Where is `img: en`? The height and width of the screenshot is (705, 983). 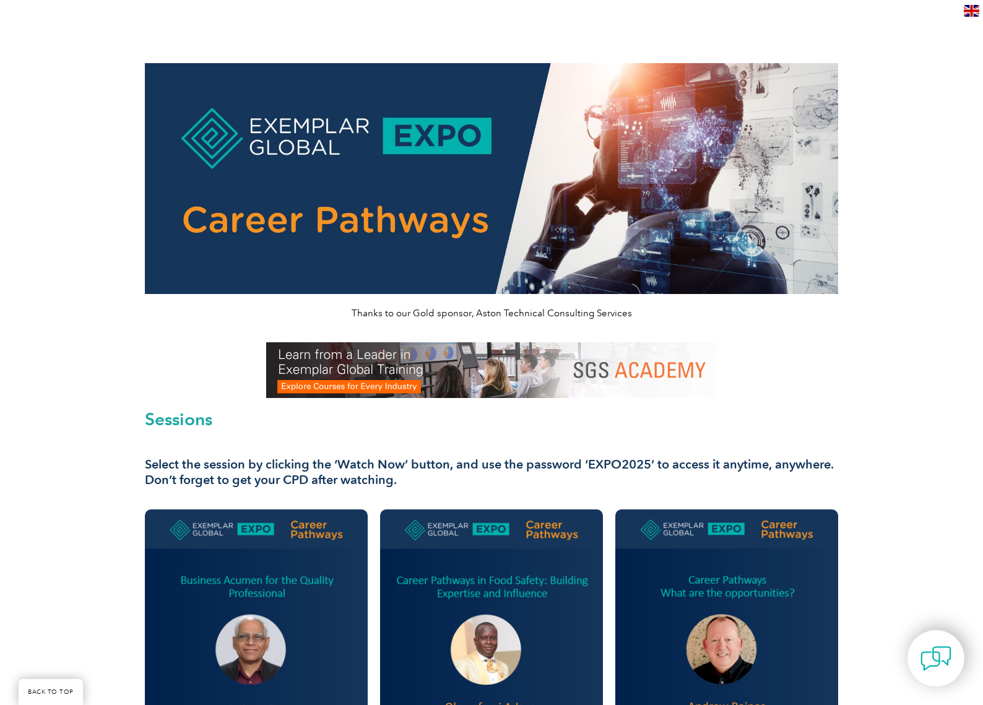 img: en is located at coordinates (971, 11).